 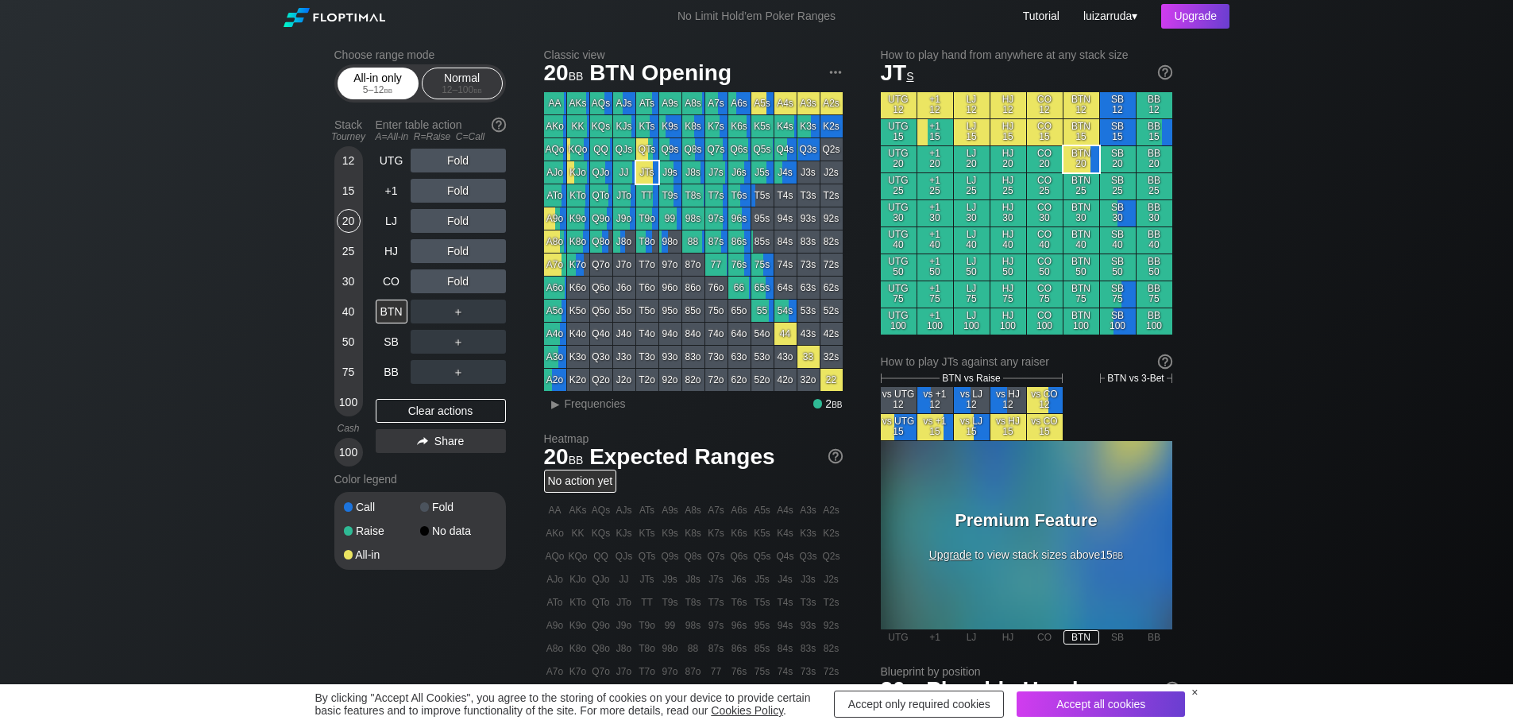 I want to click on div: No Limit Hold’em Poker Ranges, so click(x=756, y=17).